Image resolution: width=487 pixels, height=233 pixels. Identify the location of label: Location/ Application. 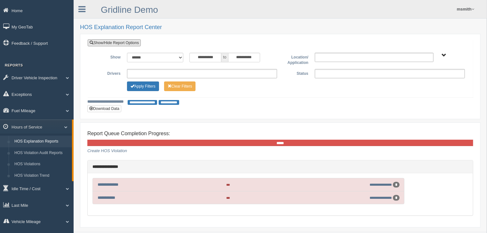
(296, 59).